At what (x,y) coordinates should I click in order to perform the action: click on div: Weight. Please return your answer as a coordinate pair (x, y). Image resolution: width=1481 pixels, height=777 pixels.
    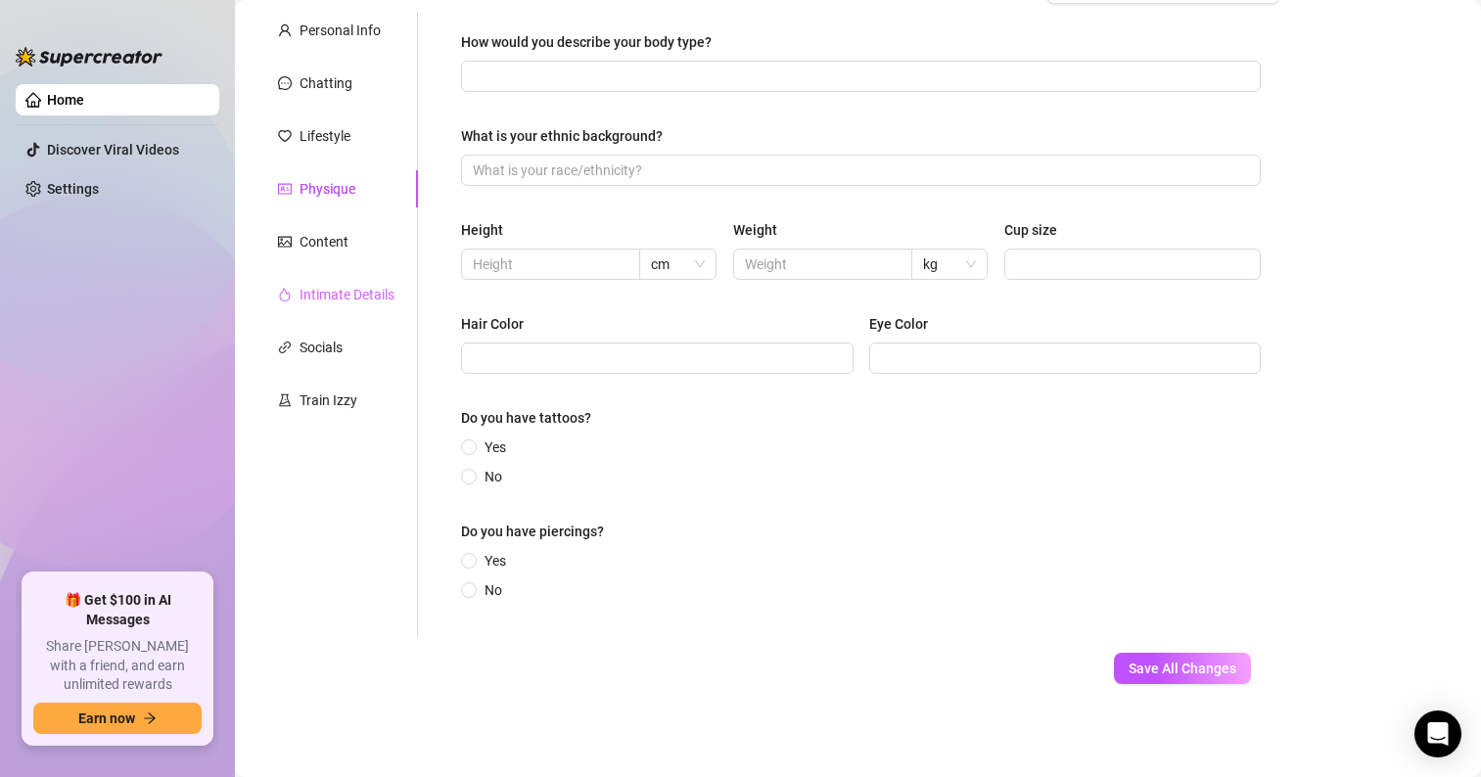
    Looking at the image, I should click on (754, 230).